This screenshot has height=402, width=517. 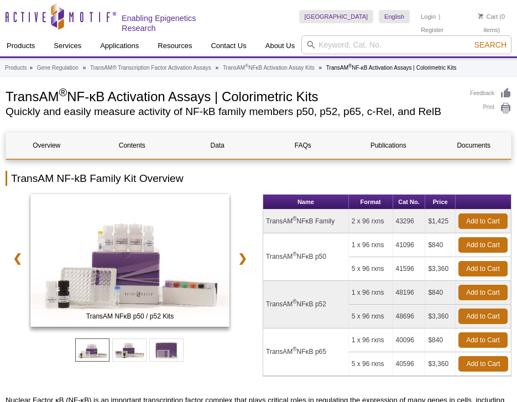 I want to click on td: 43296, so click(x=409, y=221).